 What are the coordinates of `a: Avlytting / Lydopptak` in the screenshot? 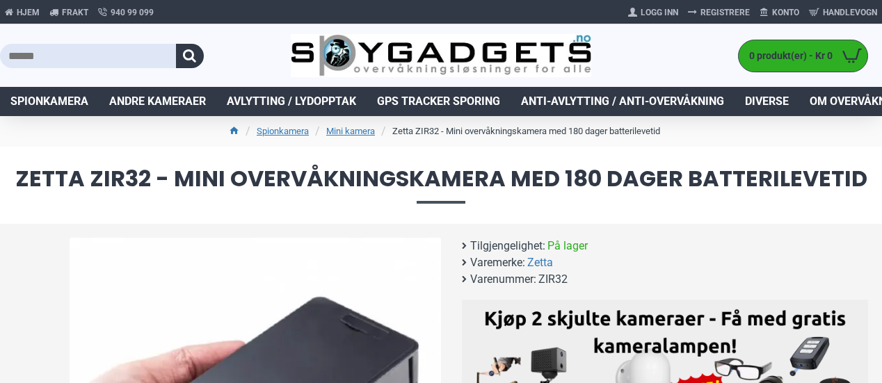 It's located at (291, 102).